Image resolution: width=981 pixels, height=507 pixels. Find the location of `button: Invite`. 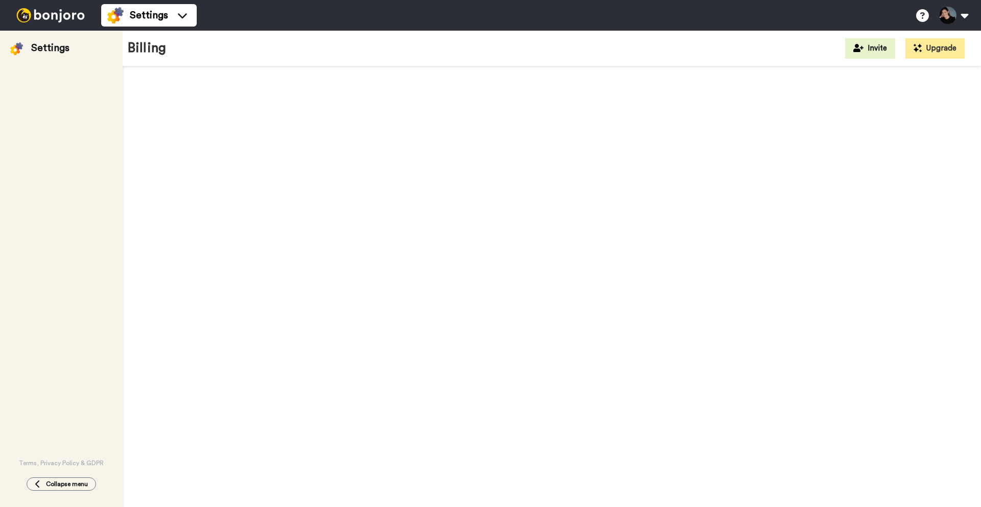

button: Invite is located at coordinates (870, 49).